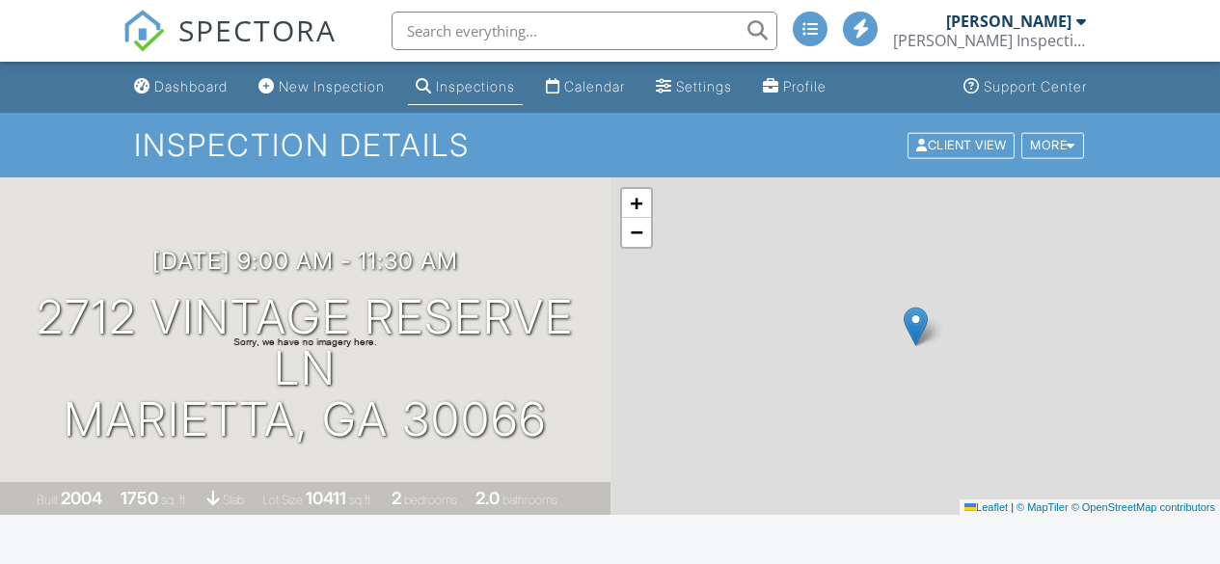 This screenshot has width=1220, height=564. Describe the element at coordinates (361, 500) in the screenshot. I see `span: sq.ft.` at that location.